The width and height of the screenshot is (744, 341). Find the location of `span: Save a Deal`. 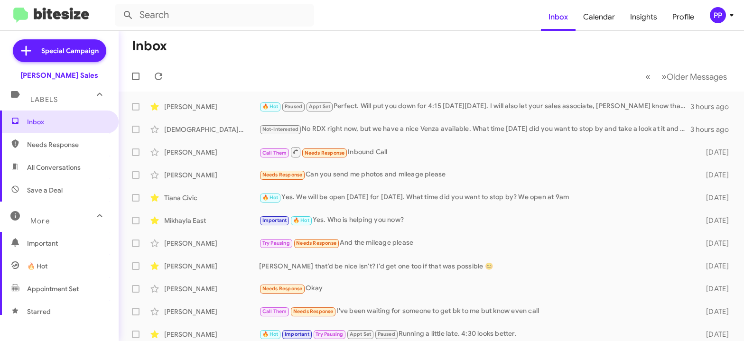

span: Save a Deal is located at coordinates (45, 190).